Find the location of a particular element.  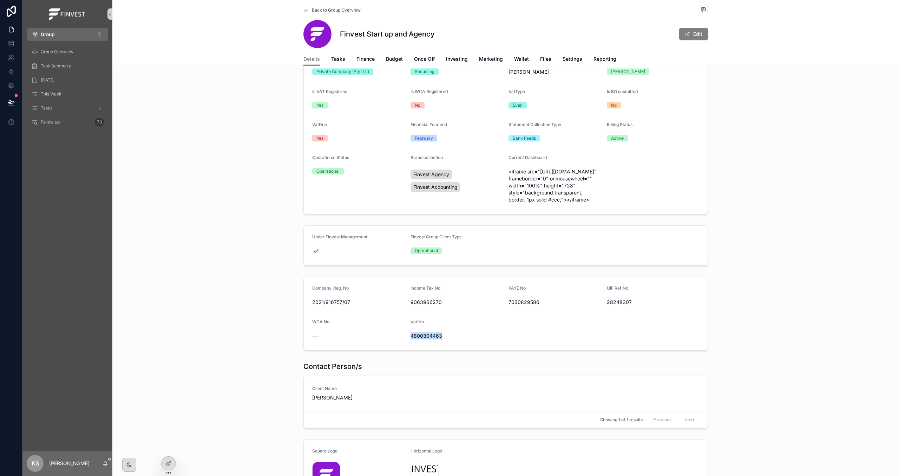

a: Files is located at coordinates (546, 60).